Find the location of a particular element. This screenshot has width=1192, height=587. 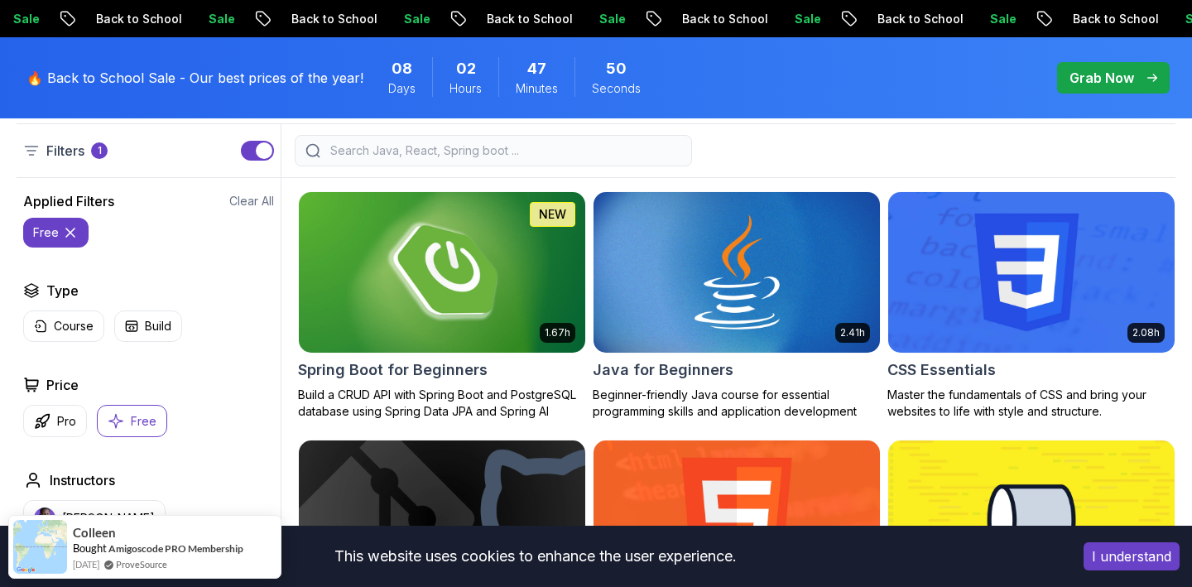

h2: Price is located at coordinates (62, 385).